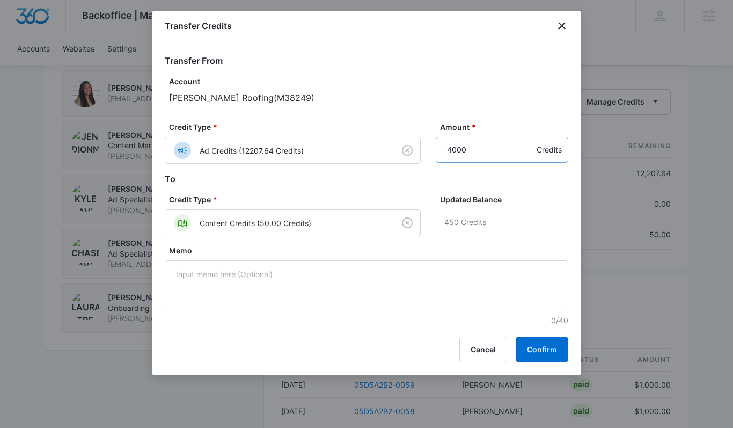  I want to click on p: 450 Credits, so click(506, 222).